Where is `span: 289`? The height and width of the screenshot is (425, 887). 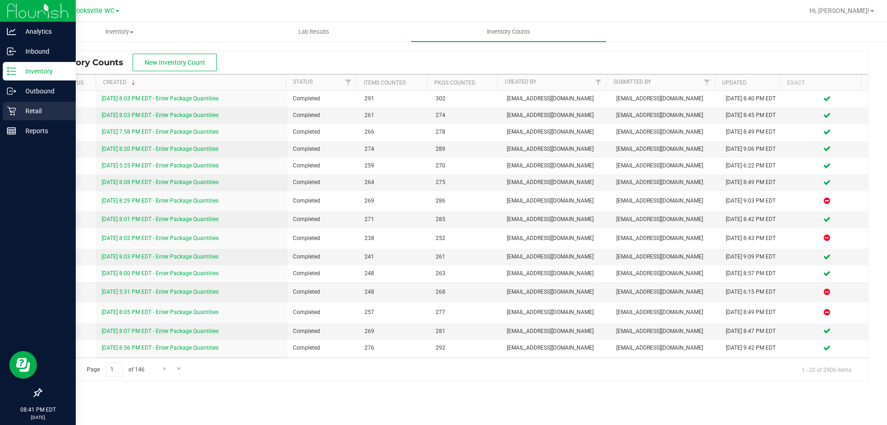 span: 289 is located at coordinates (466, 149).